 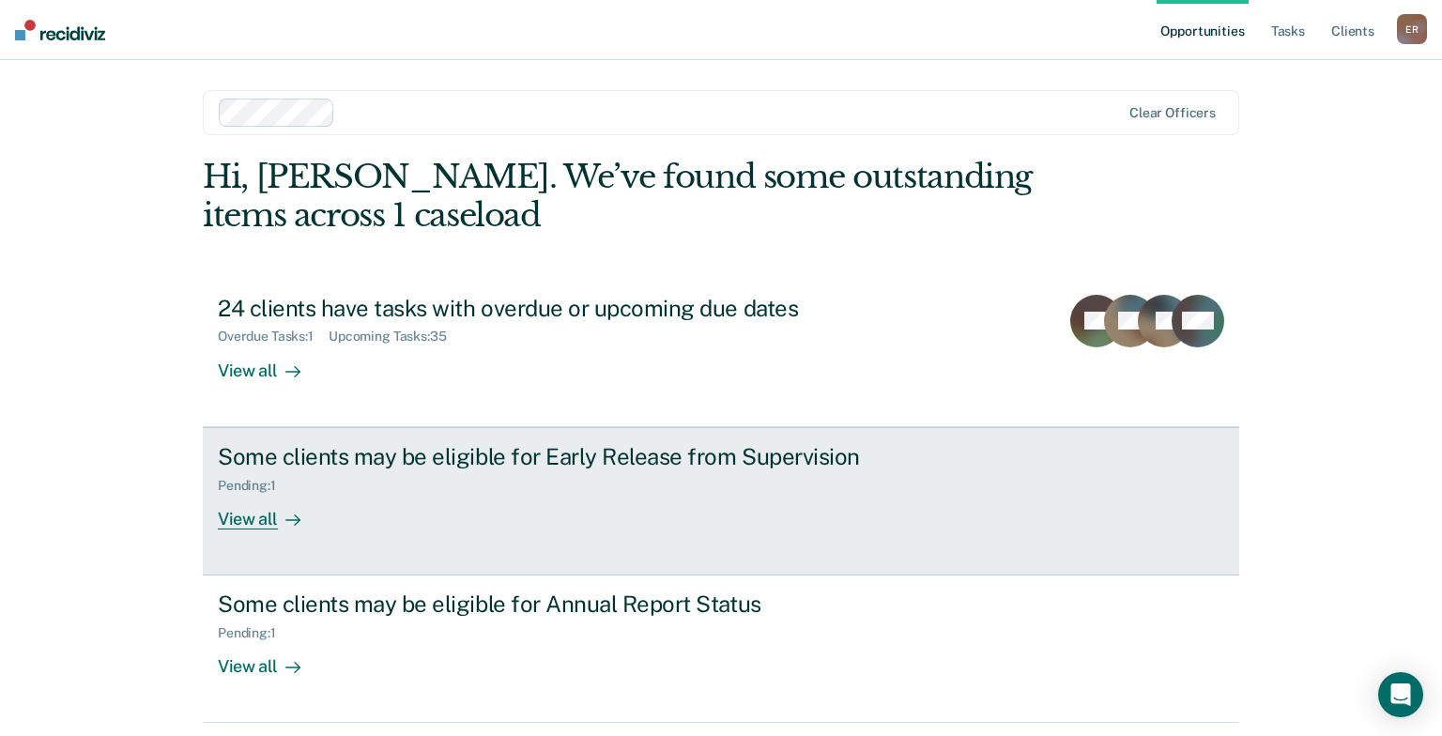 What do you see at coordinates (60, 30) in the screenshot?
I see `img: Recidiviz` at bounding box center [60, 30].